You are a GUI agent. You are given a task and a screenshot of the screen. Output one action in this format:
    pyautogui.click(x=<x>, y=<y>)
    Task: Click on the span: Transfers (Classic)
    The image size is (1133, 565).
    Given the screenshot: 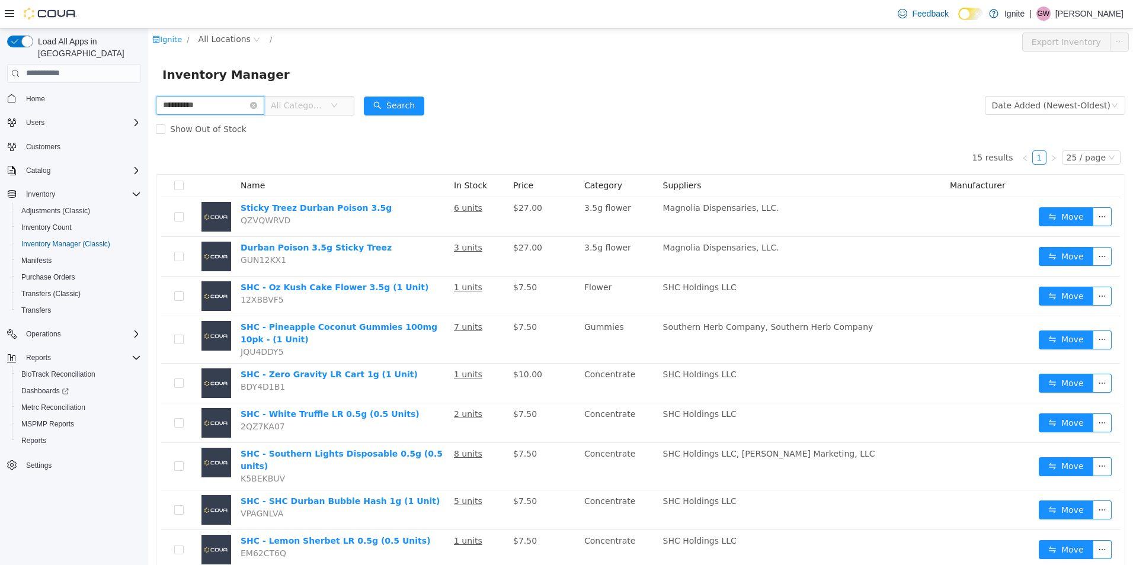 What is the action you would take?
    pyautogui.click(x=79, y=294)
    